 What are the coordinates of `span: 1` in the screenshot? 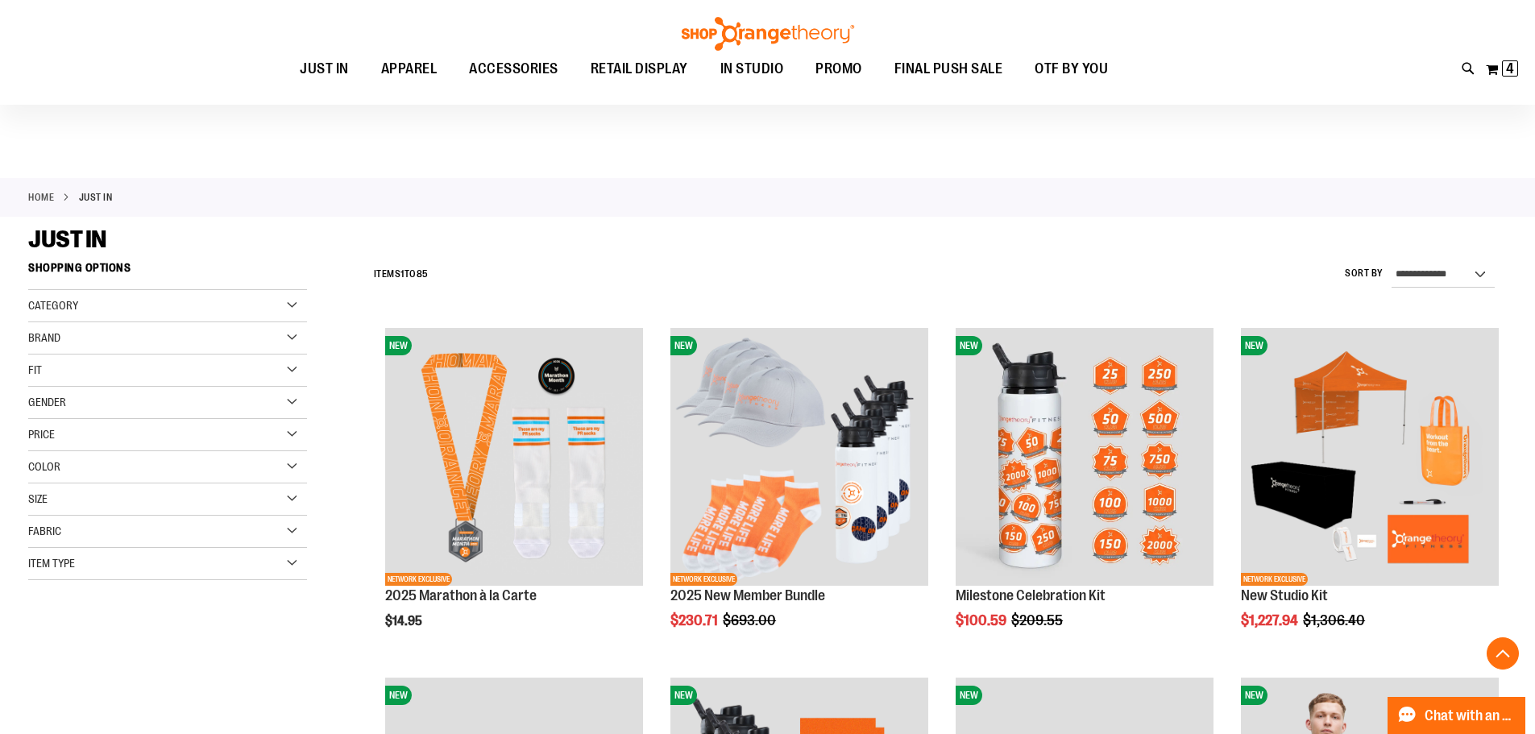 It's located at (402, 274).